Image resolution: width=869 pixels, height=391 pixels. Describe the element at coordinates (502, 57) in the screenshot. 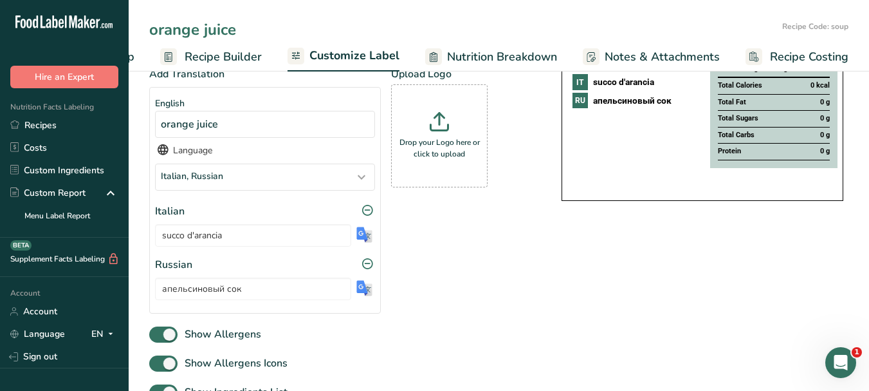

I see `span: Nutrition Breakdown` at that location.